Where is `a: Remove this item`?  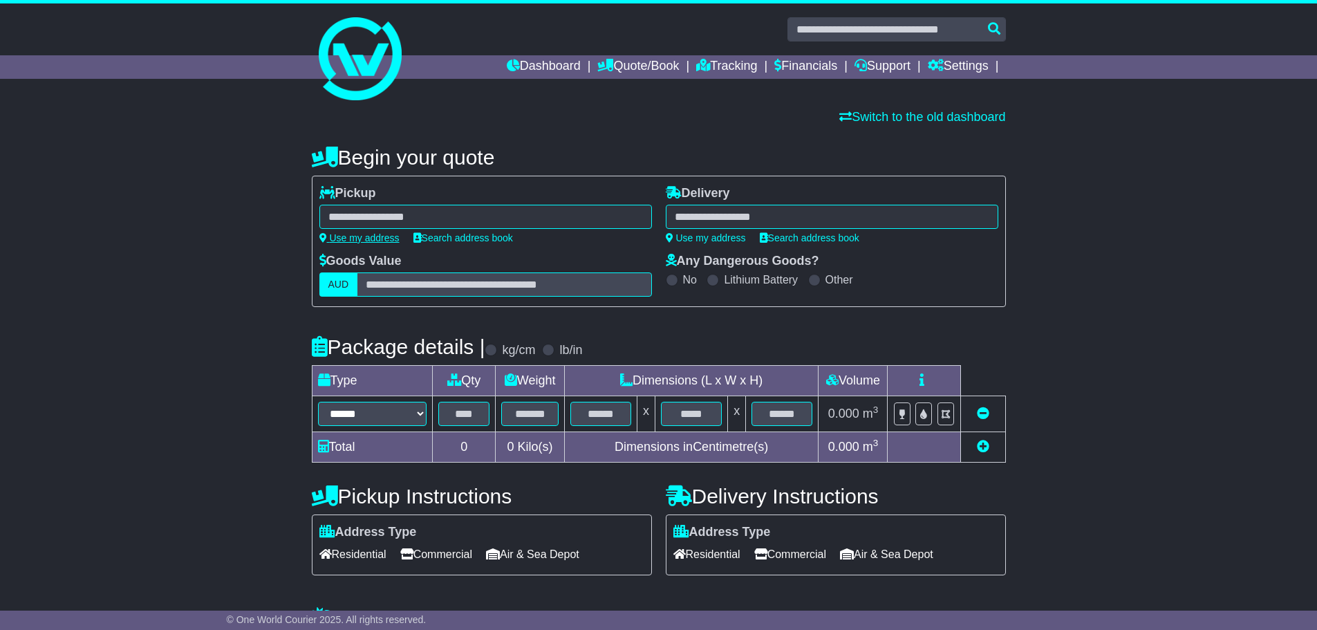 a: Remove this item is located at coordinates (983, 414).